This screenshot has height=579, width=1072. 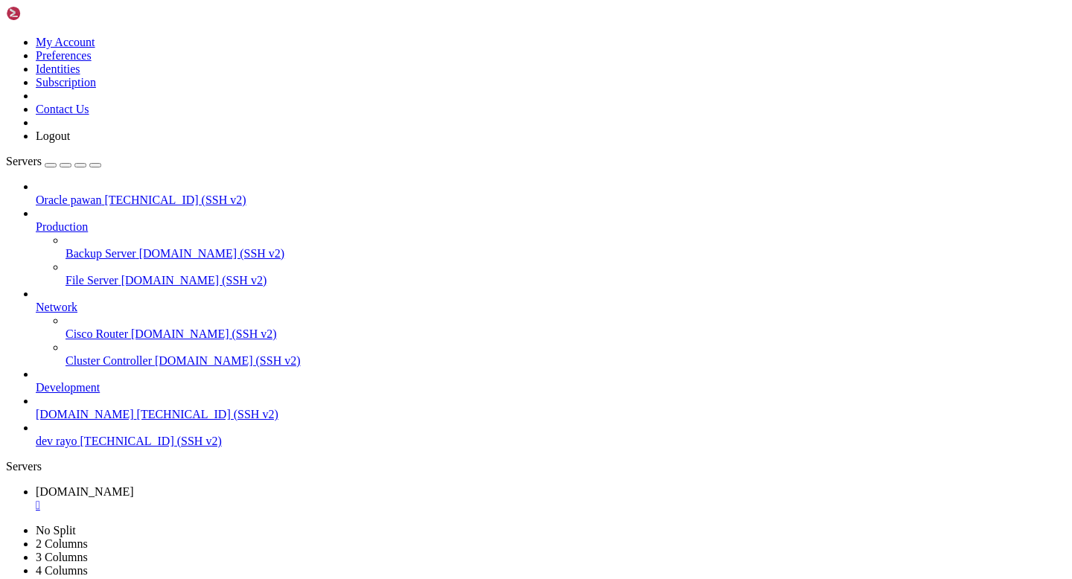 What do you see at coordinates (63, 55) in the screenshot?
I see `a: Preferences` at bounding box center [63, 55].